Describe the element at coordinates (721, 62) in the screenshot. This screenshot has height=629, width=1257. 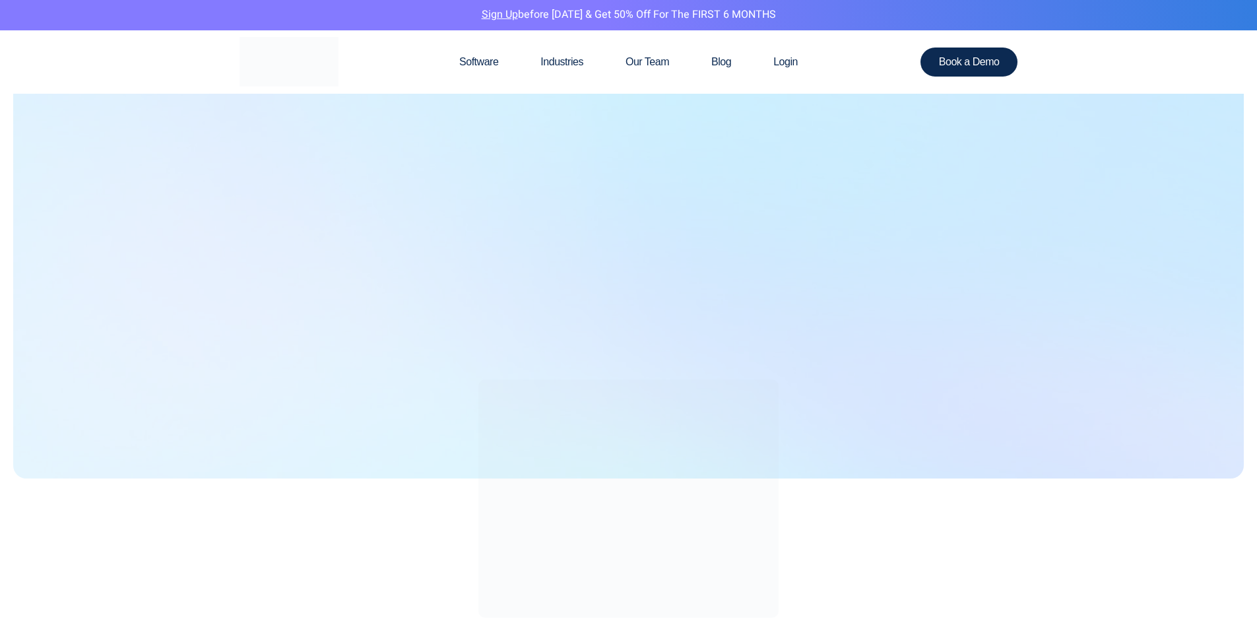
I see `a: Blog` at that location.